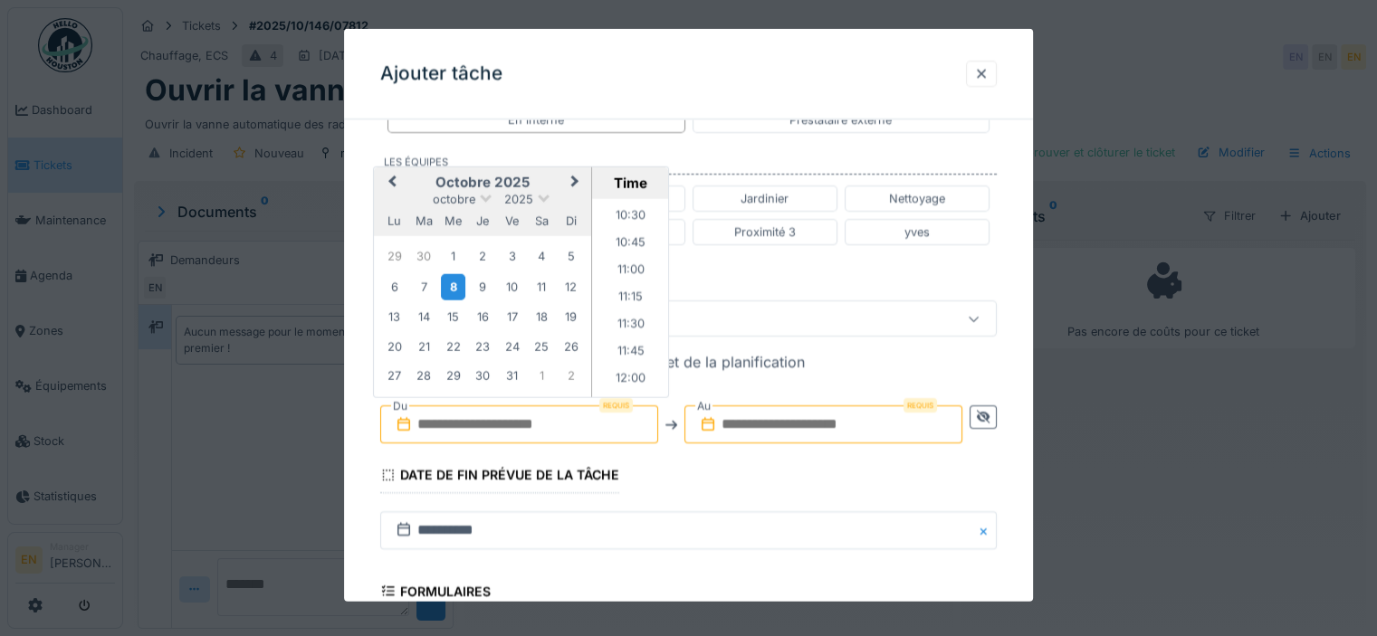  What do you see at coordinates (482, 286) in the screenshot?
I see `div: Choose jeudi 9 octobre 2025` at bounding box center [482, 286].